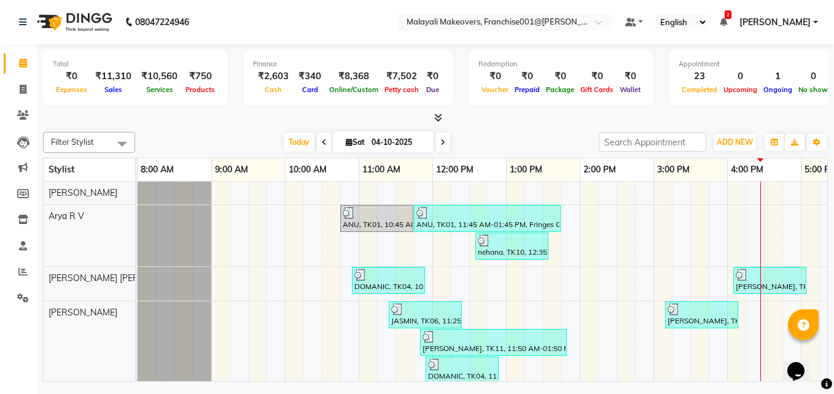  What do you see at coordinates (734, 142) in the screenshot?
I see `span: ADD NEW` at bounding box center [734, 142].